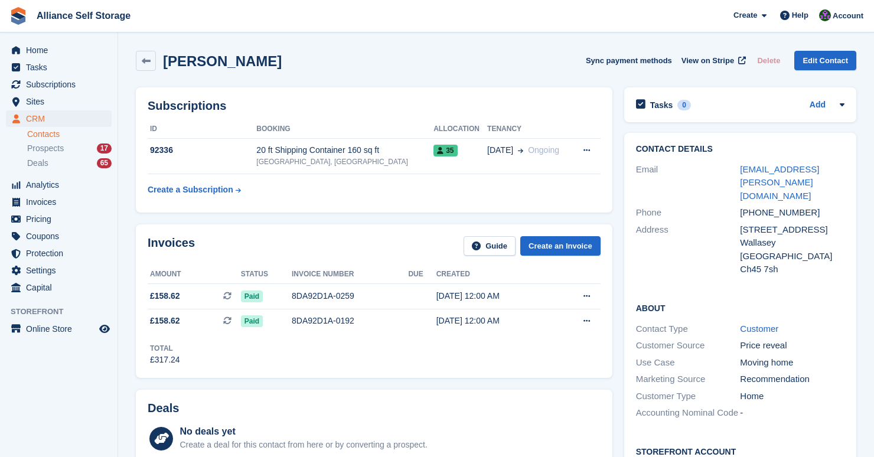  What do you see at coordinates (45, 148) in the screenshot?
I see `span: Prospects` at bounding box center [45, 148].